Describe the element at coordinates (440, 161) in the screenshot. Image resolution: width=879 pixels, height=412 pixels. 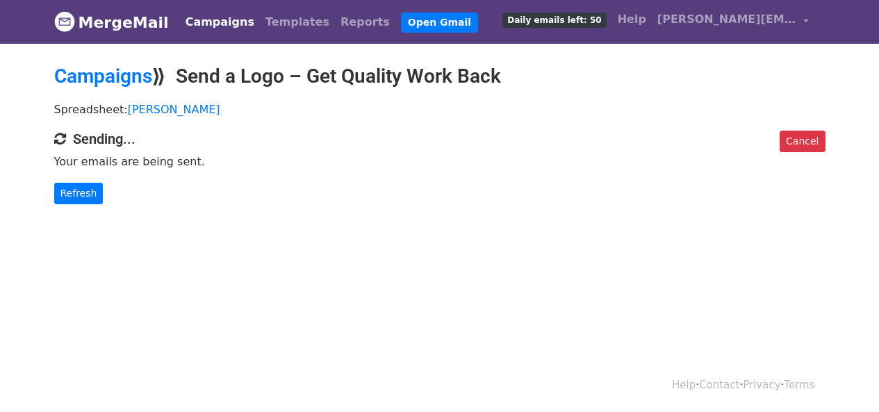
I see `p: Your emails are being sent.` at that location.